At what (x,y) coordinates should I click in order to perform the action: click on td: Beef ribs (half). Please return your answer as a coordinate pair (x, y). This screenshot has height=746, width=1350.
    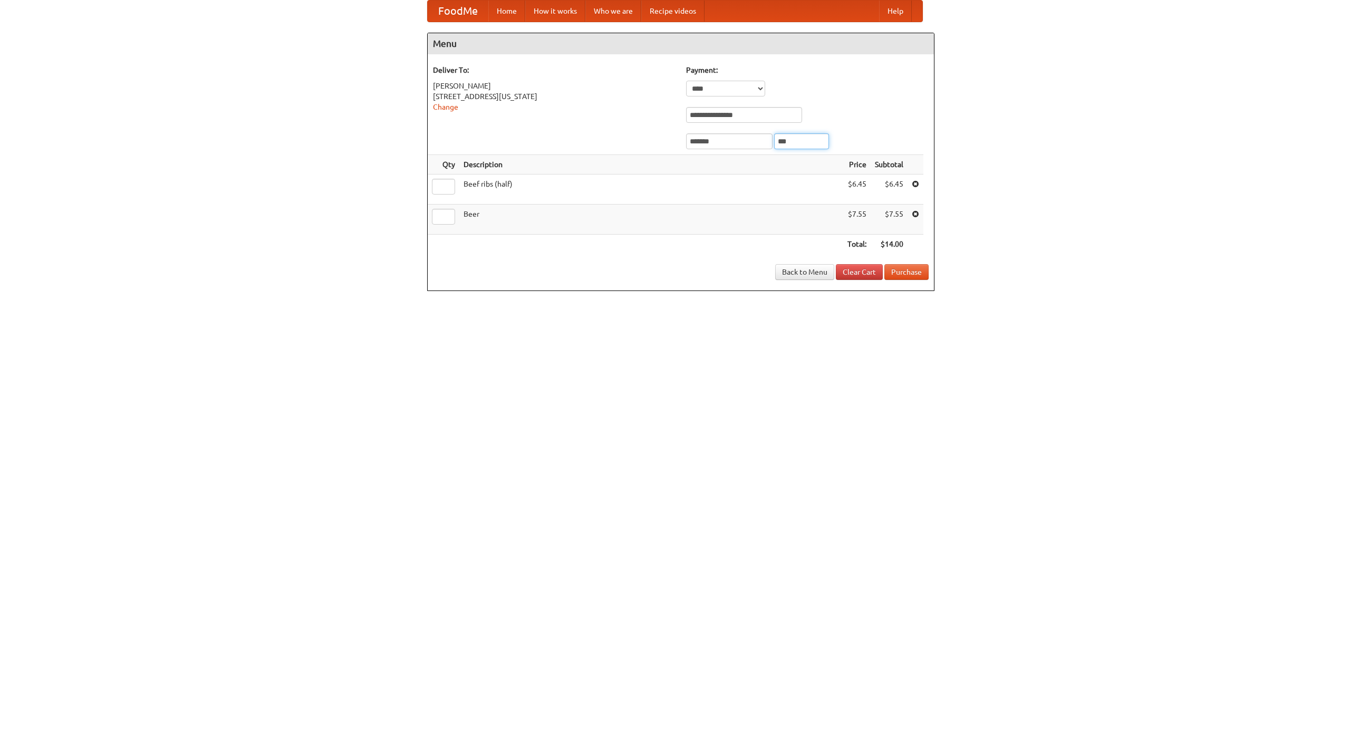
    Looking at the image, I should click on (651, 189).